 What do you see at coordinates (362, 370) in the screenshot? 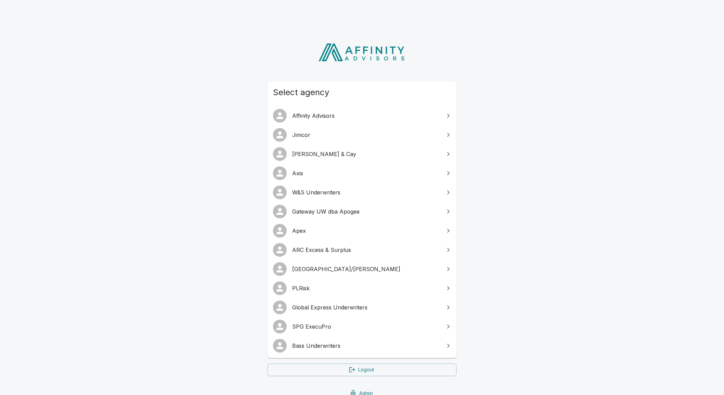
I see `a: Logout` at bounding box center [362, 370].